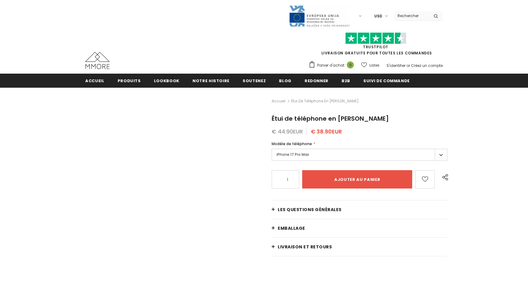 The height and width of the screenshot is (304, 528). Describe the element at coordinates (359, 247) in the screenshot. I see `a: Livraison et retours` at that location.